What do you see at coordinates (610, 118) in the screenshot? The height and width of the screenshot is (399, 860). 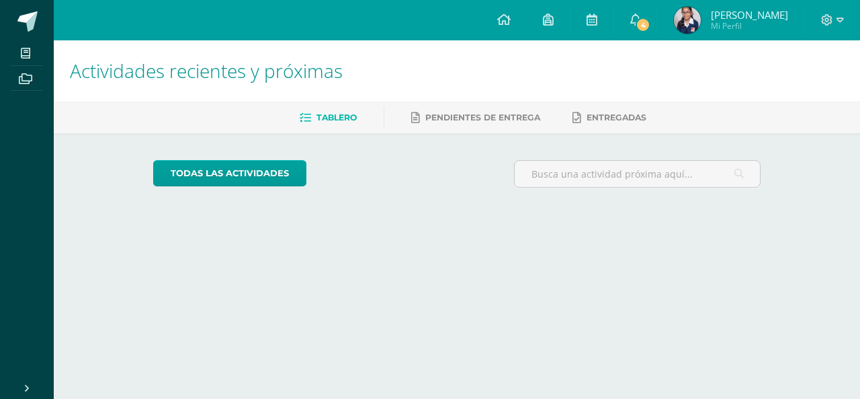 I see `a: Entregadas` at bounding box center [610, 118].